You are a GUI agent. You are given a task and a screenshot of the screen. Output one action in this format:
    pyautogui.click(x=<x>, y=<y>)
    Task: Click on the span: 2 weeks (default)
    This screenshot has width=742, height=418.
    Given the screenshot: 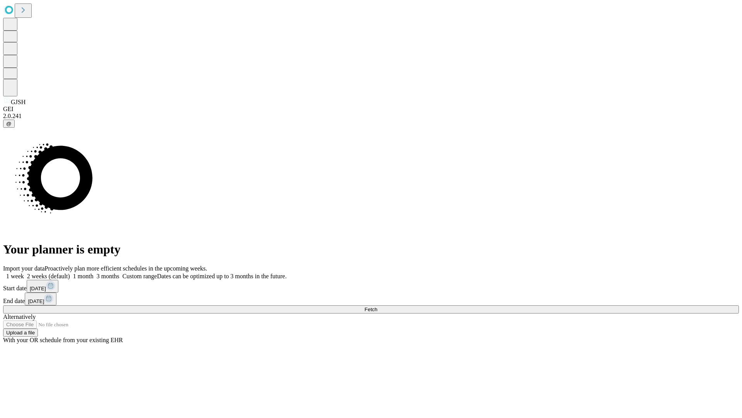 What is the action you would take?
    pyautogui.click(x=48, y=276)
    